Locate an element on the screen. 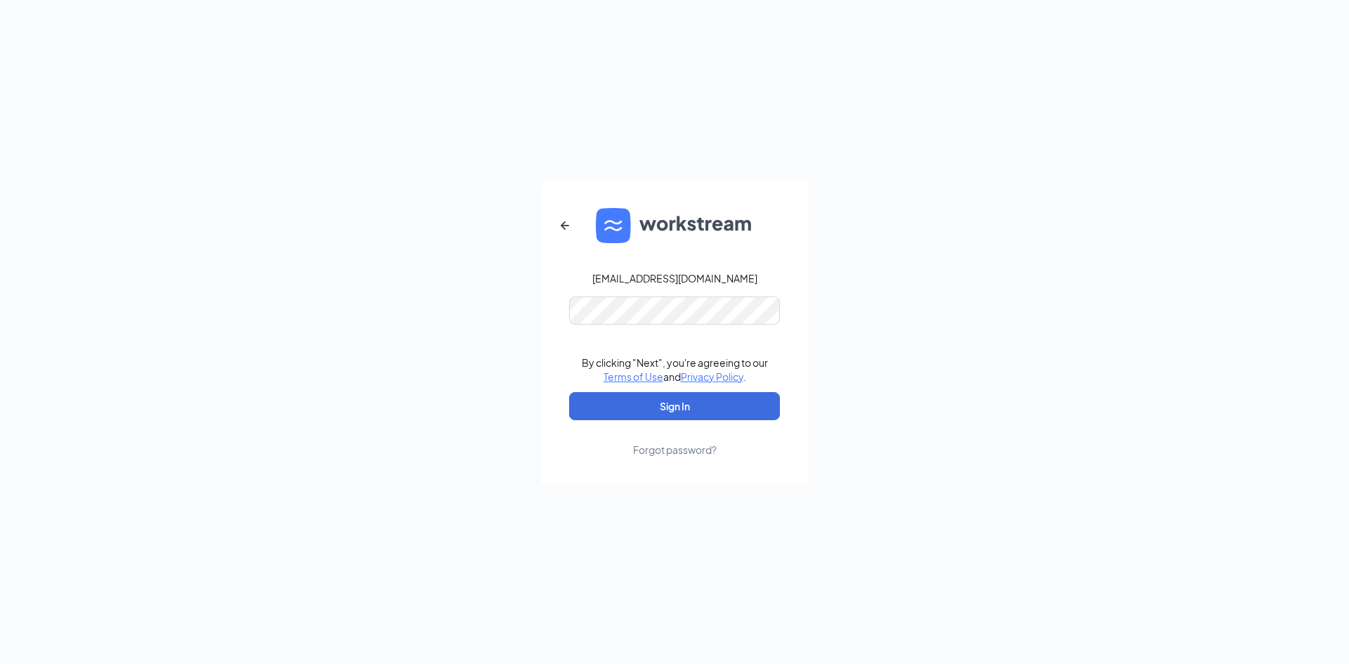 The height and width of the screenshot is (664, 1349). a: Terms of Use is located at coordinates (633, 377).